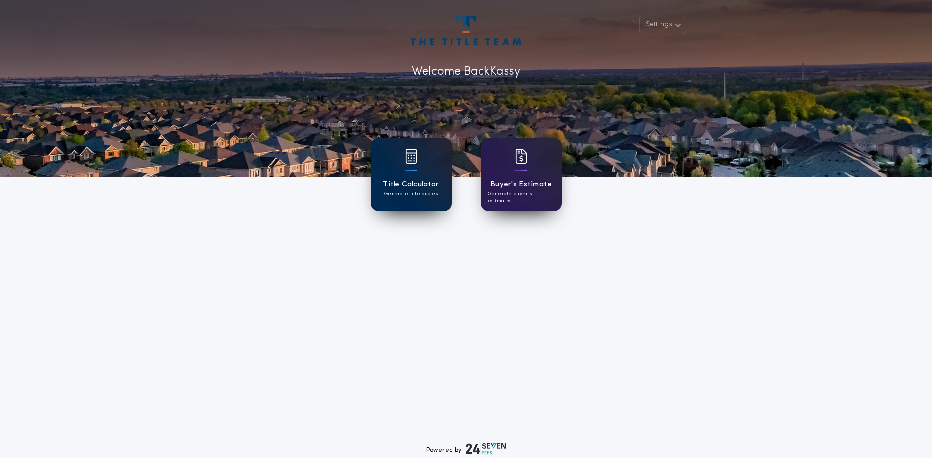 This screenshot has width=932, height=458. What do you see at coordinates (662, 25) in the screenshot?
I see `button: Settings` at bounding box center [662, 25].